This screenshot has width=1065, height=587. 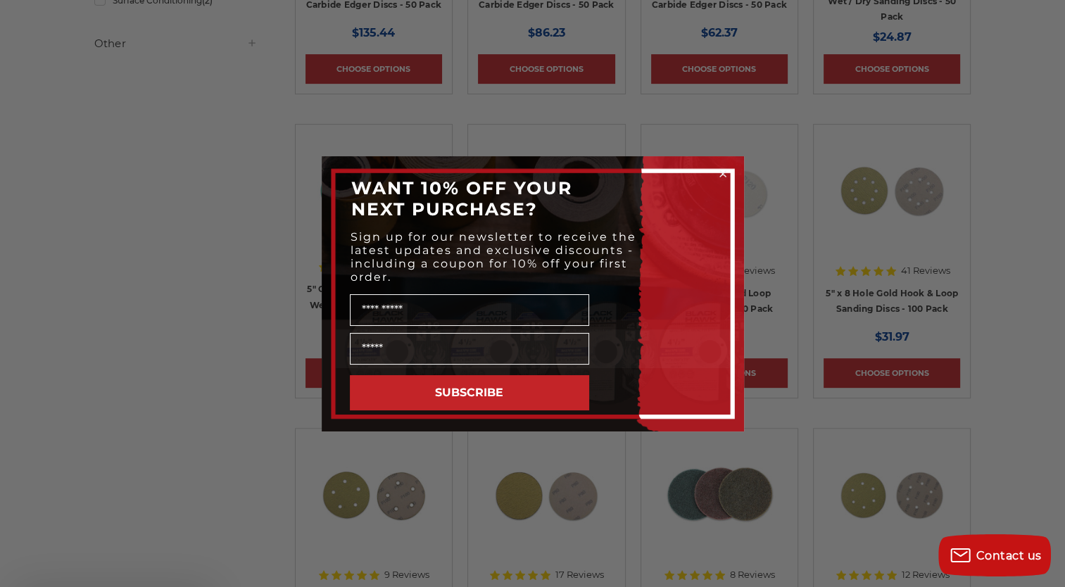 What do you see at coordinates (462, 198) in the screenshot?
I see `span: WANT 10% OFF YOUR NEXT PURCHASE?` at bounding box center [462, 198].